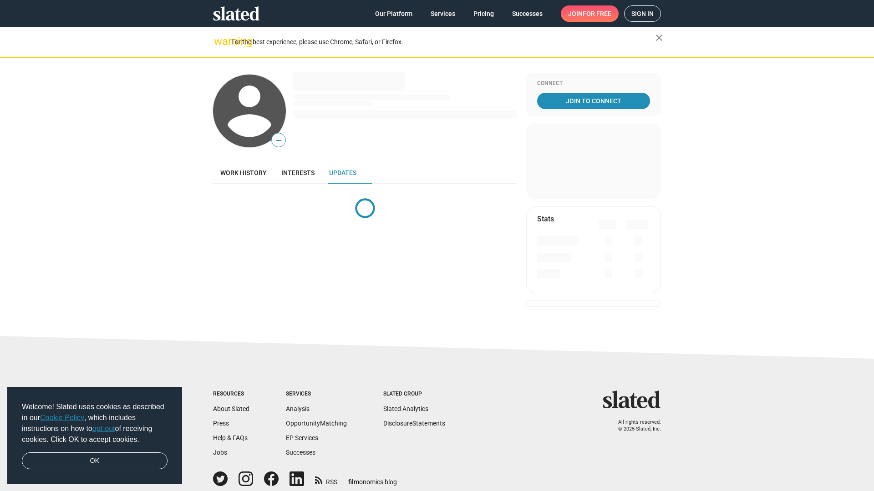 The width and height of the screenshot is (874, 491). I want to click on div: Services, so click(316, 394).